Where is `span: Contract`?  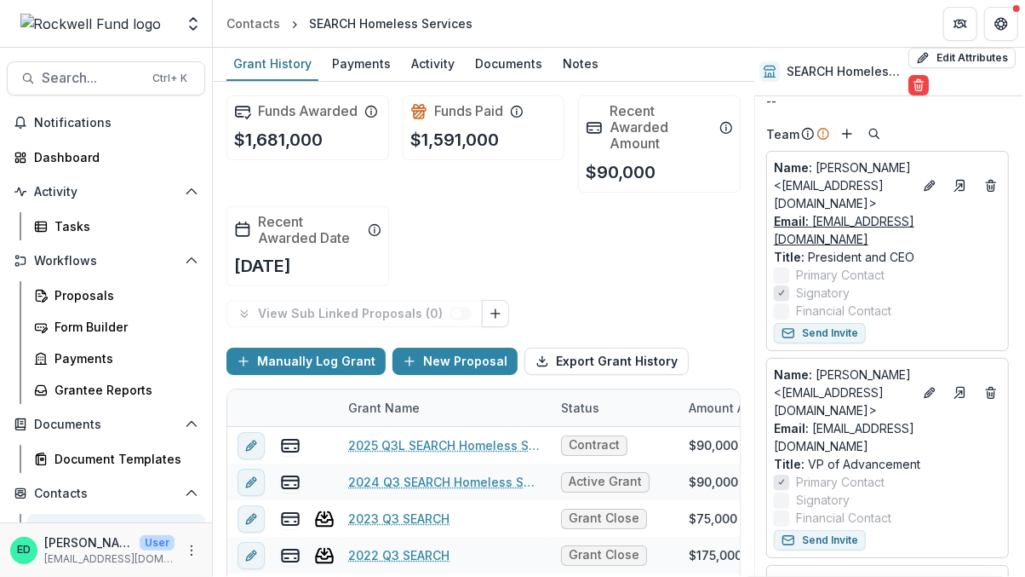 span: Contract is located at coordinates (594, 445).